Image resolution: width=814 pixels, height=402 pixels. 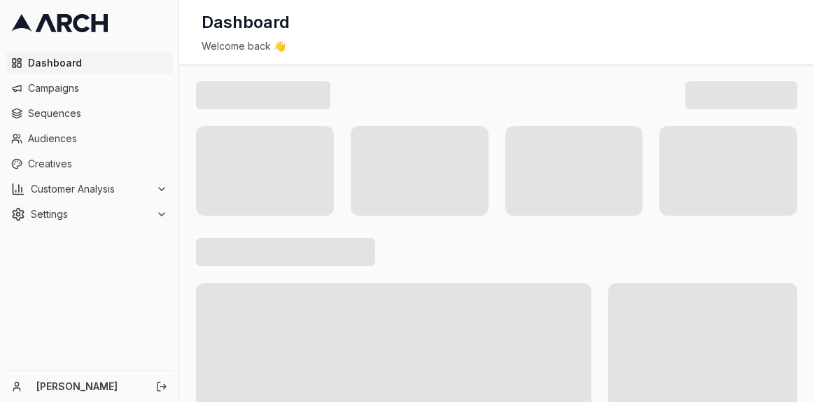 What do you see at coordinates (246, 22) in the screenshot?
I see `h1: Dashboard` at bounding box center [246, 22].